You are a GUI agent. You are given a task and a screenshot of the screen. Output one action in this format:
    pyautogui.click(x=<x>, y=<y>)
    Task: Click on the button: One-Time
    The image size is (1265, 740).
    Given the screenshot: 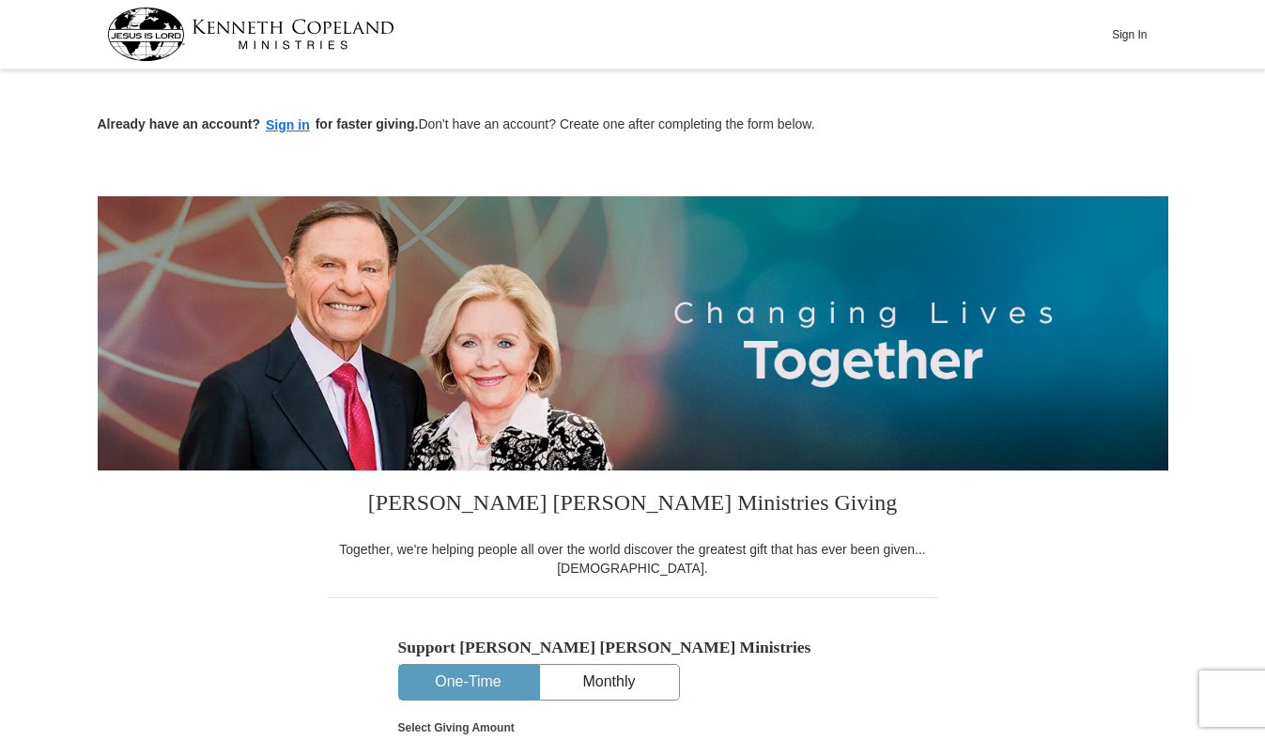 What is the action you would take?
    pyautogui.click(x=469, y=682)
    